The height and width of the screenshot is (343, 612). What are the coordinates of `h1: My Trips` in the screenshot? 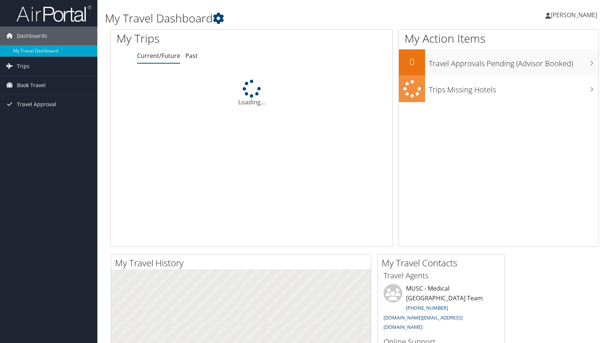 It's located at (193, 39).